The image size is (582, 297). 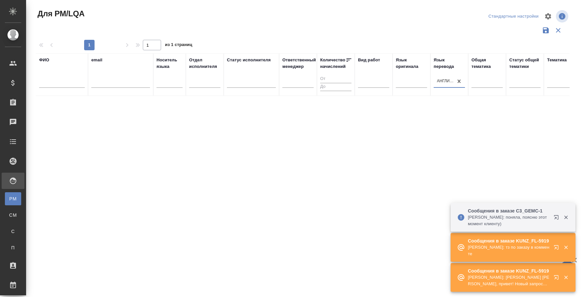 I want to click on button: Сбросить фильтры, so click(x=558, y=30).